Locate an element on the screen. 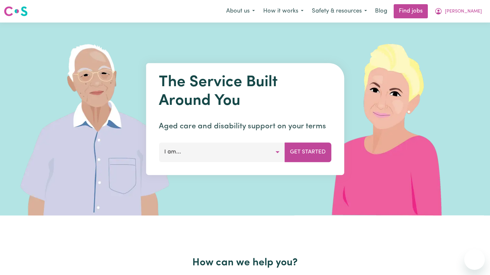  button: Get Started is located at coordinates (307, 152).